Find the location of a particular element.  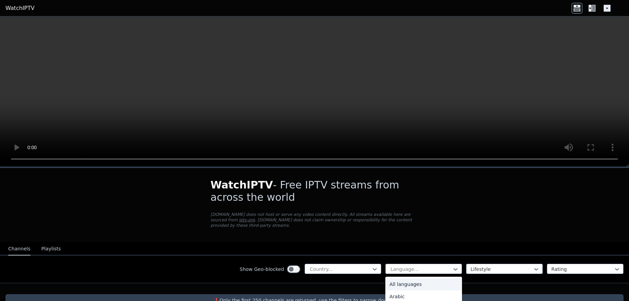

span: WatchIPTV is located at coordinates (242, 185).